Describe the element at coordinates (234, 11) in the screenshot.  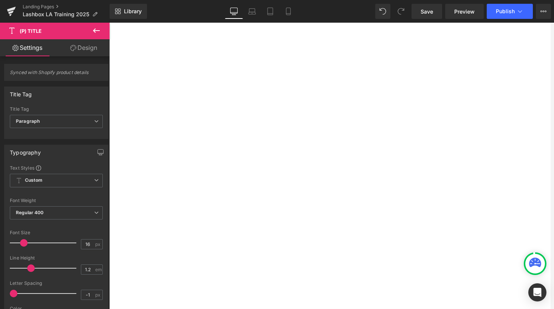
I see `a: Desktop` at that location.